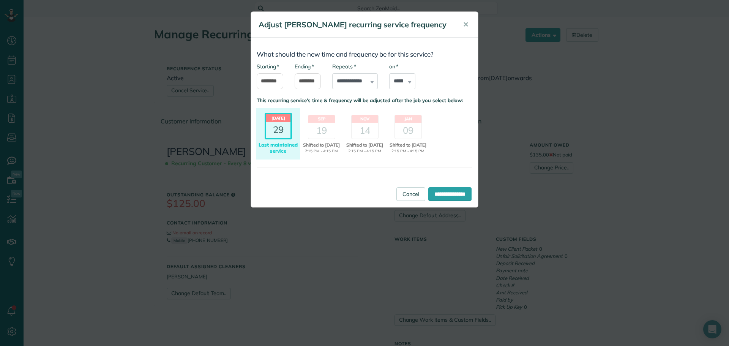 This screenshot has width=729, height=346. What do you see at coordinates (394, 66) in the screenshot?
I see `label: on` at bounding box center [394, 66].